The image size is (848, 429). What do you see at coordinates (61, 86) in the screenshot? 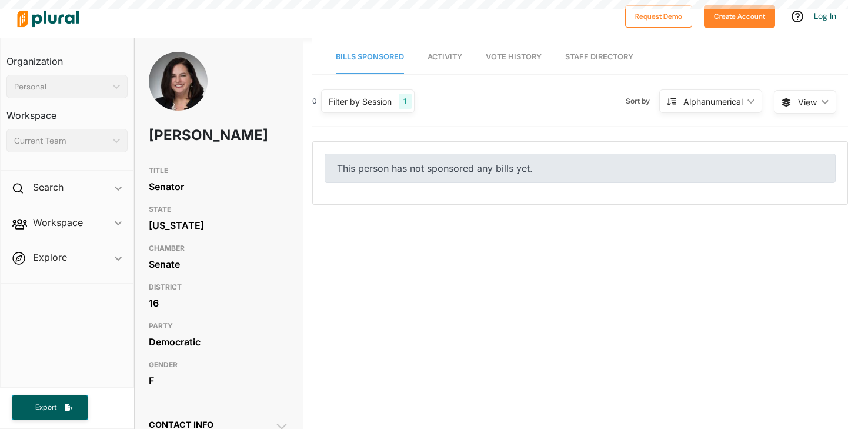
I see `div: Personal` at bounding box center [61, 86].